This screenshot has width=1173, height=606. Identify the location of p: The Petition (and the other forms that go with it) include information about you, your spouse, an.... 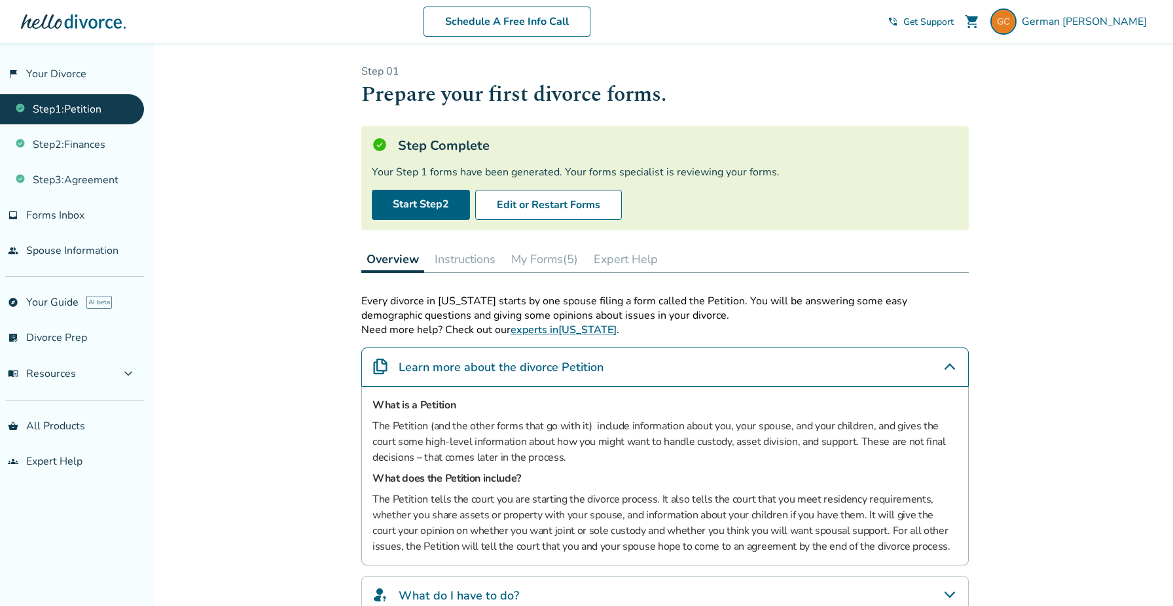
(665, 442).